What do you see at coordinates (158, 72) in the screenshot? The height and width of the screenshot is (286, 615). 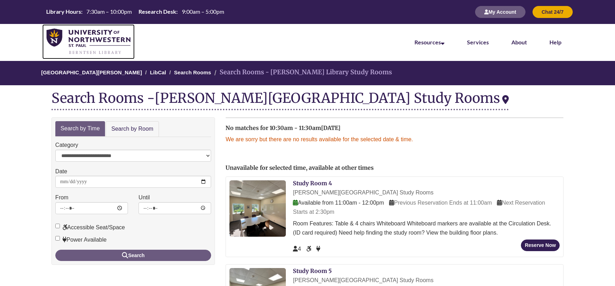 I see `a: LibCal` at bounding box center [158, 72].